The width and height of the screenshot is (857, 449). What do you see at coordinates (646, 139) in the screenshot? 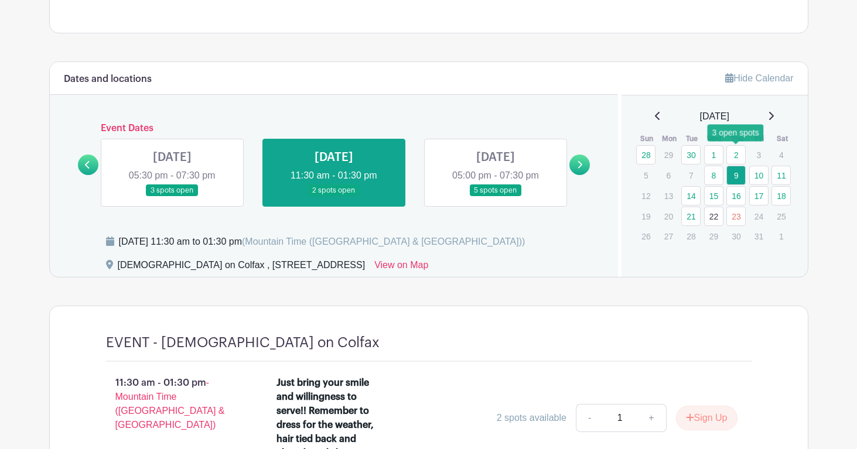
I see `th: Sun` at bounding box center [646, 139].